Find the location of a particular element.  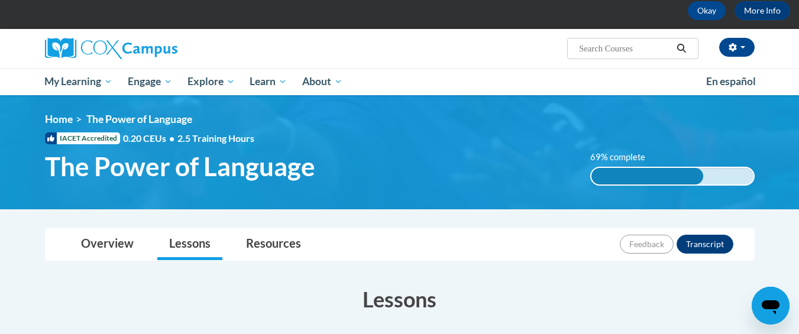

a: En español is located at coordinates (731, 82).